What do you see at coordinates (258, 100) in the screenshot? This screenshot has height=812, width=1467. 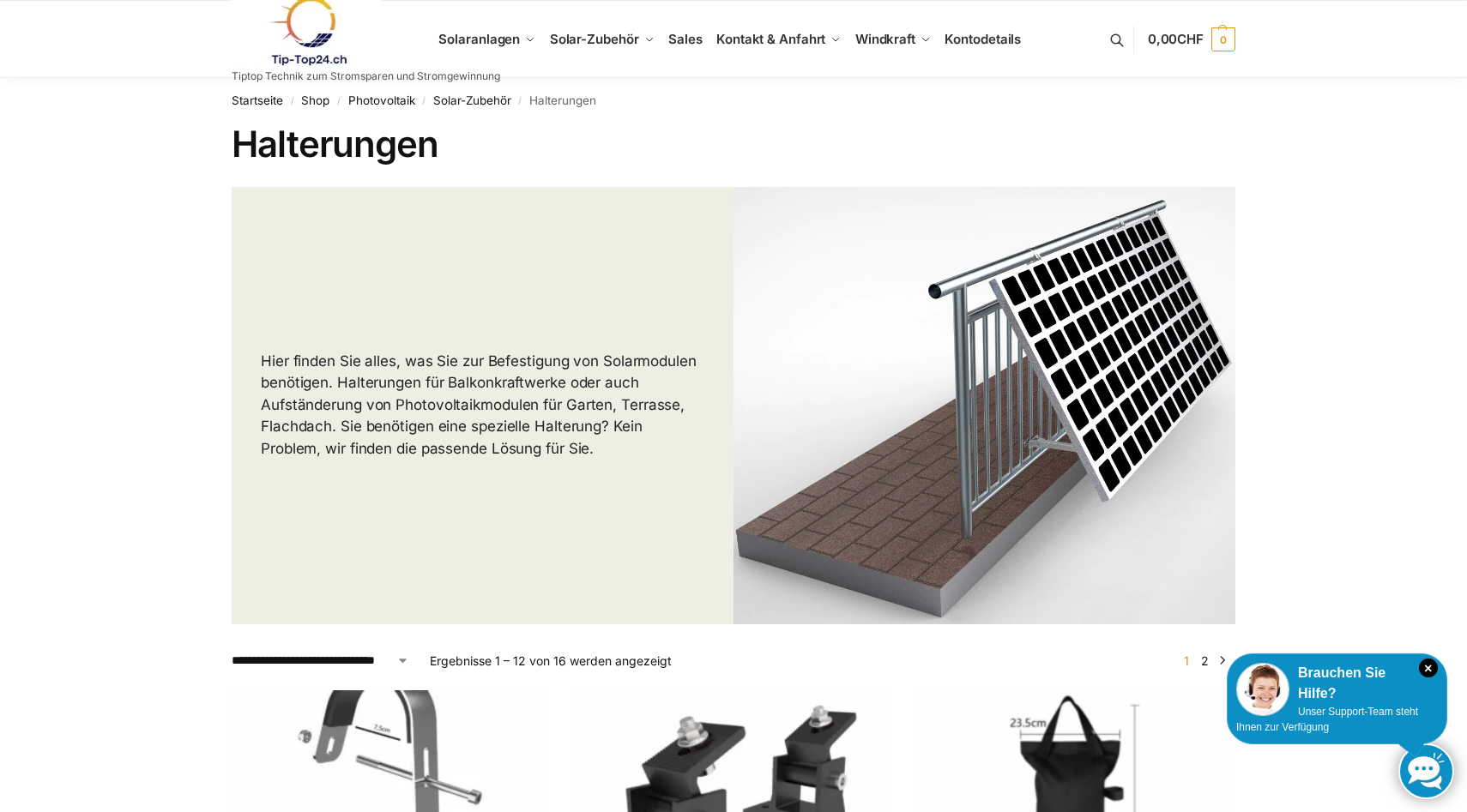 I see `a: Startseite` at bounding box center [258, 100].